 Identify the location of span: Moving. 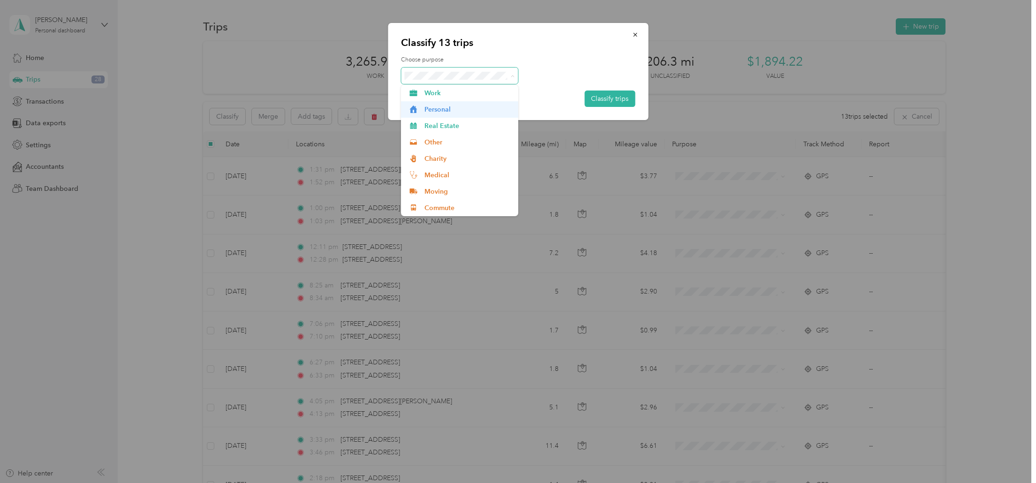
(468, 191).